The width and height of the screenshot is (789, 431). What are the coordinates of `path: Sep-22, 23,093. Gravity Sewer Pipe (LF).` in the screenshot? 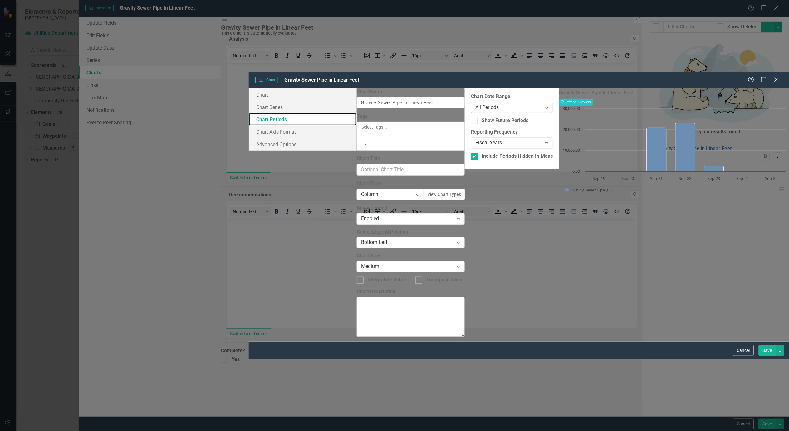 It's located at (686, 147).